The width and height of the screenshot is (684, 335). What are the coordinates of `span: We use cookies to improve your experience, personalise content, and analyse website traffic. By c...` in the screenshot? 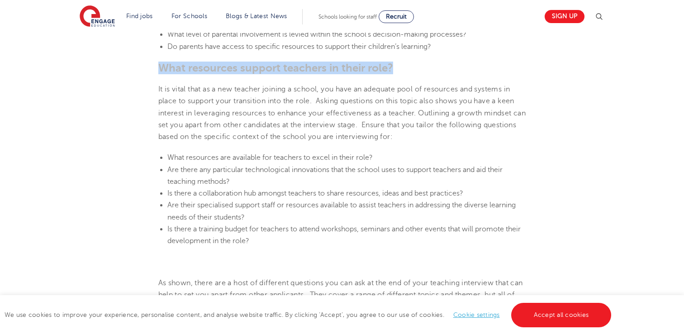 It's located at (309, 314).